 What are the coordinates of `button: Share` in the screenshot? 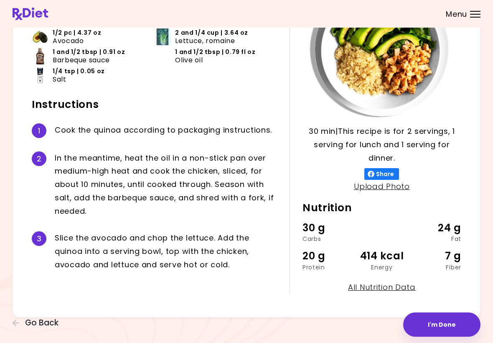 It's located at (382, 174).